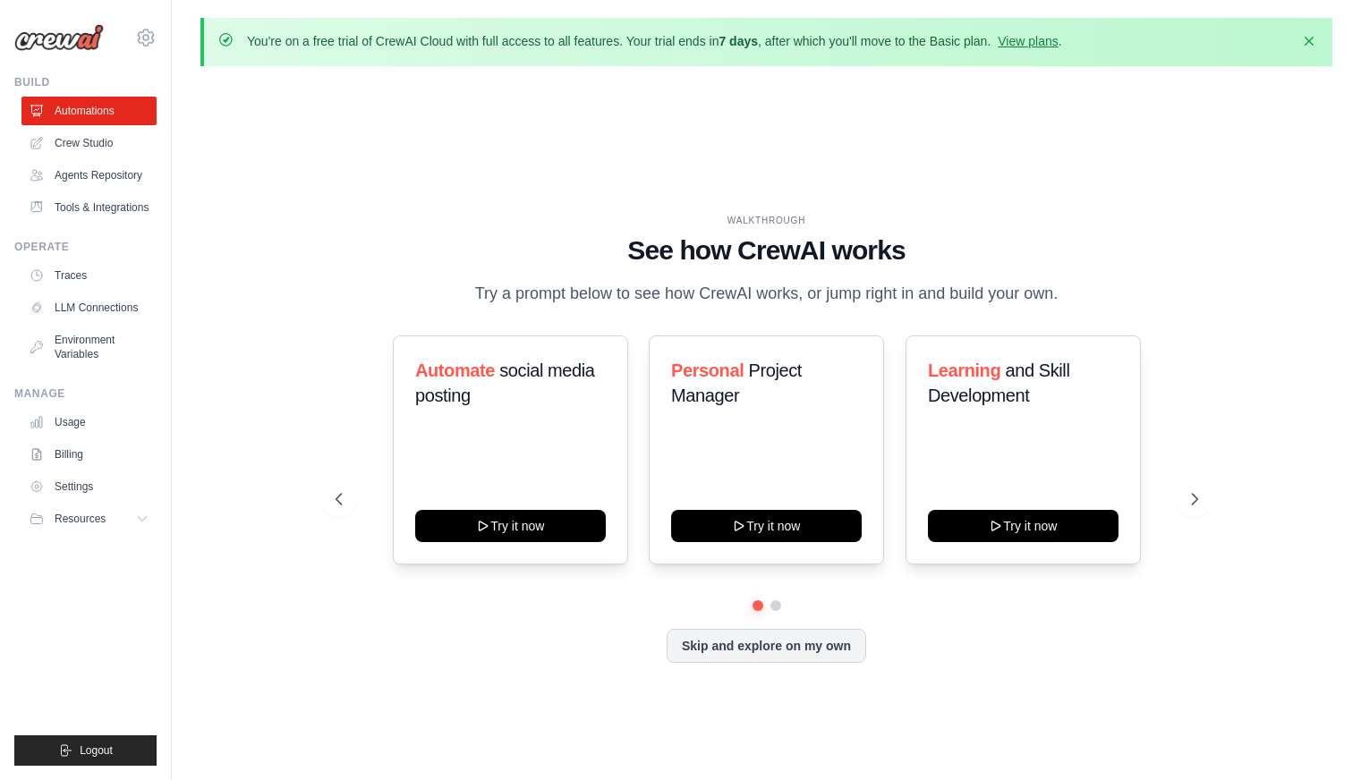 The image size is (1361, 780). What do you see at coordinates (89, 143) in the screenshot?
I see `a: Crew Studio` at bounding box center [89, 143].